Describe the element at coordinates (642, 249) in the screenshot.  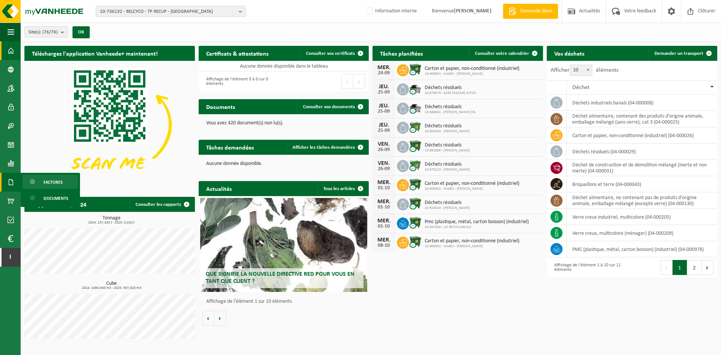
I see `td: PMC (plastique, métal, carton boisson) (industriel) (04-000978)` at that location.